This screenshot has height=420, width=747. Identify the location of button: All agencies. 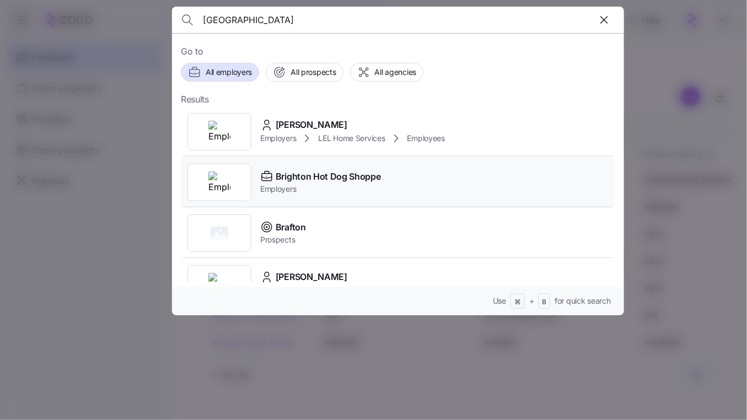
(387, 72).